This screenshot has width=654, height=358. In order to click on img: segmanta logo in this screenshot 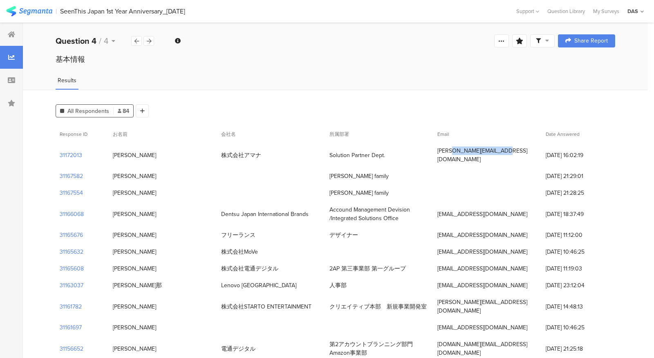, I will do `click(29, 11)`.